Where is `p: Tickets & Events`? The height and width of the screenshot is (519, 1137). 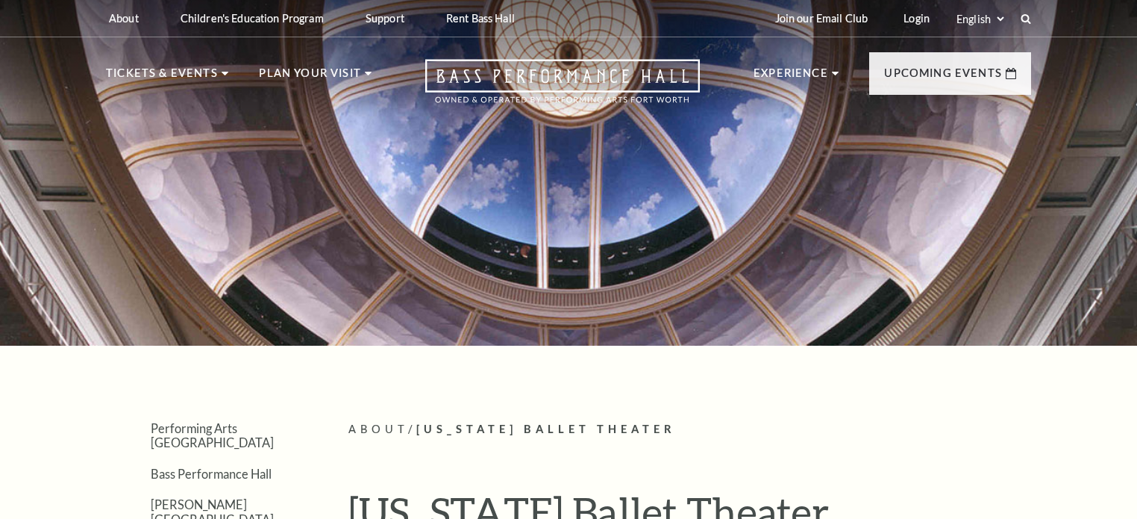 p: Tickets & Events is located at coordinates (162, 78).